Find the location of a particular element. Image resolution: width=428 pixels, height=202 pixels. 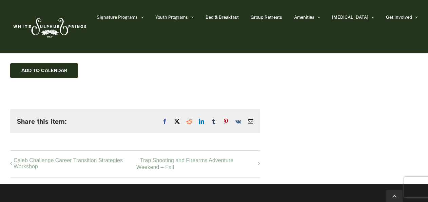

button: View links to add events to your calendar is located at coordinates (44, 70).